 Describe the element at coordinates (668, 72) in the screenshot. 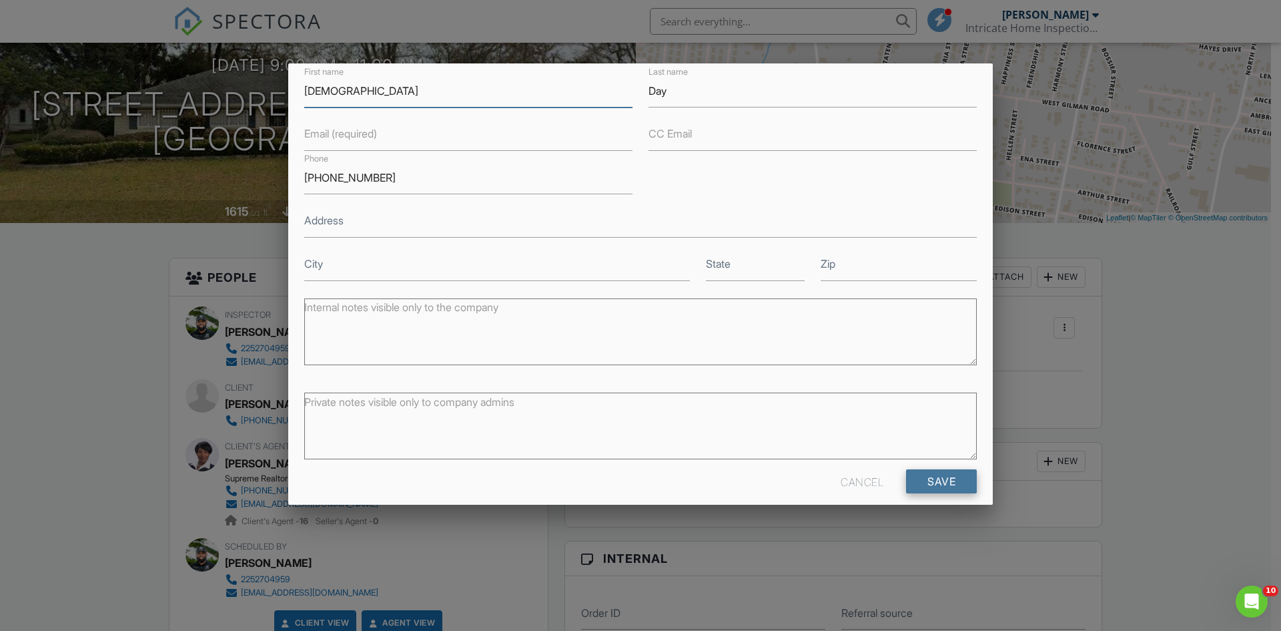

I see `label: Last name` at that location.